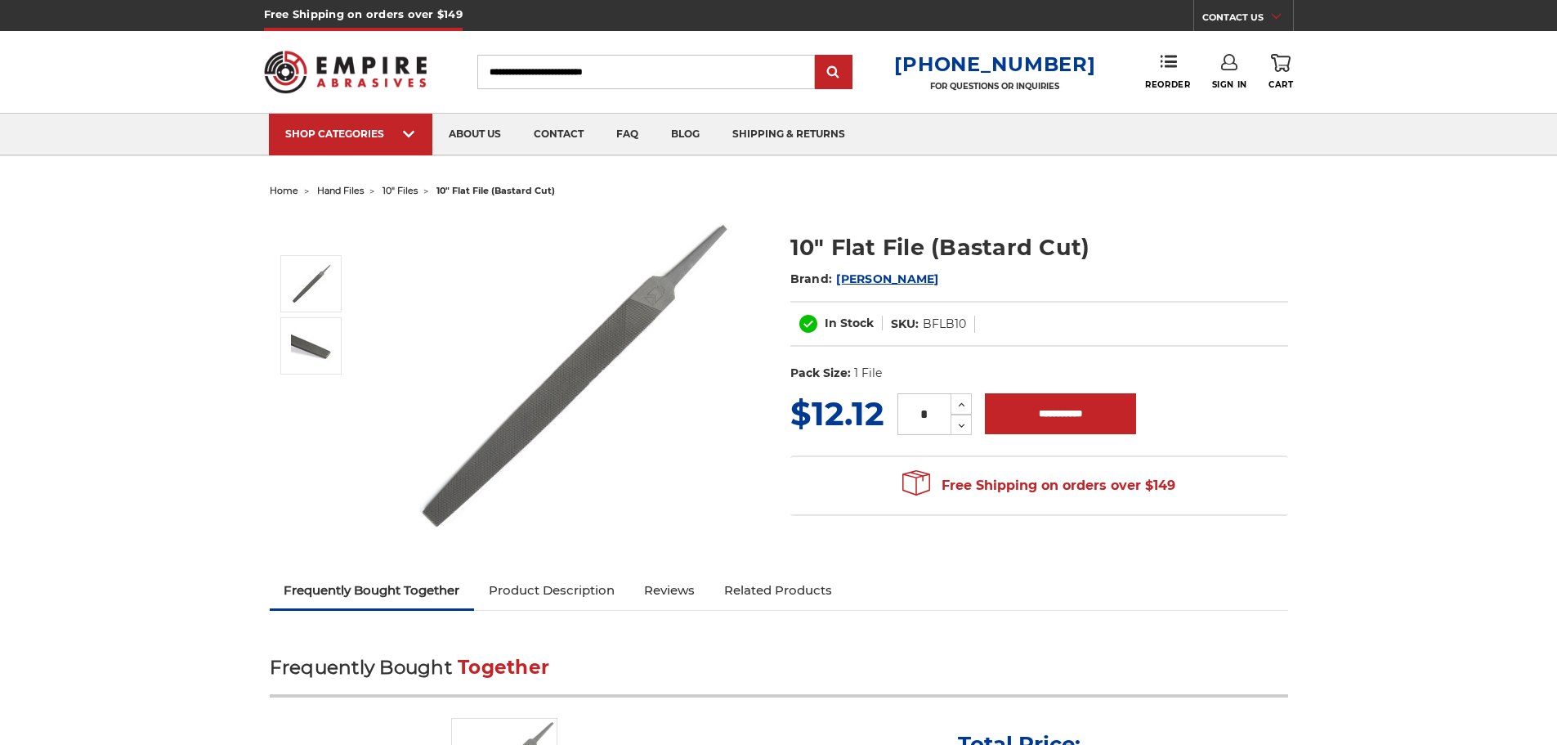 The width and height of the screenshot is (1557, 745). I want to click on span: Together, so click(503, 667).